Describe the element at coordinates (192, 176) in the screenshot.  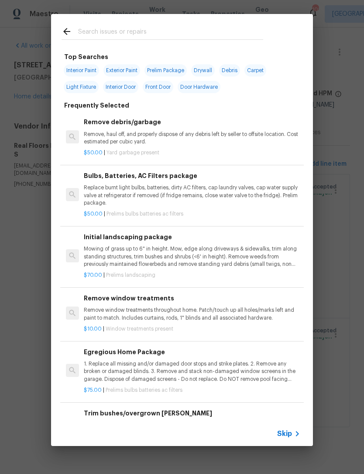
I see `h6: Bulbs, Batteries, AC Filters package` at that location.